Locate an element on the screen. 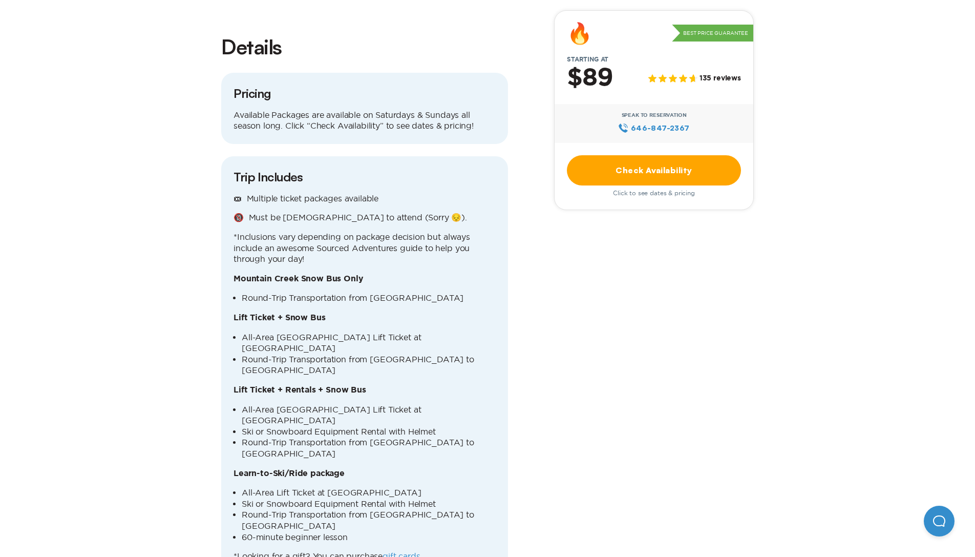 This screenshot has height=557, width=975. h3: Pricing is located at coordinates (365, 93).